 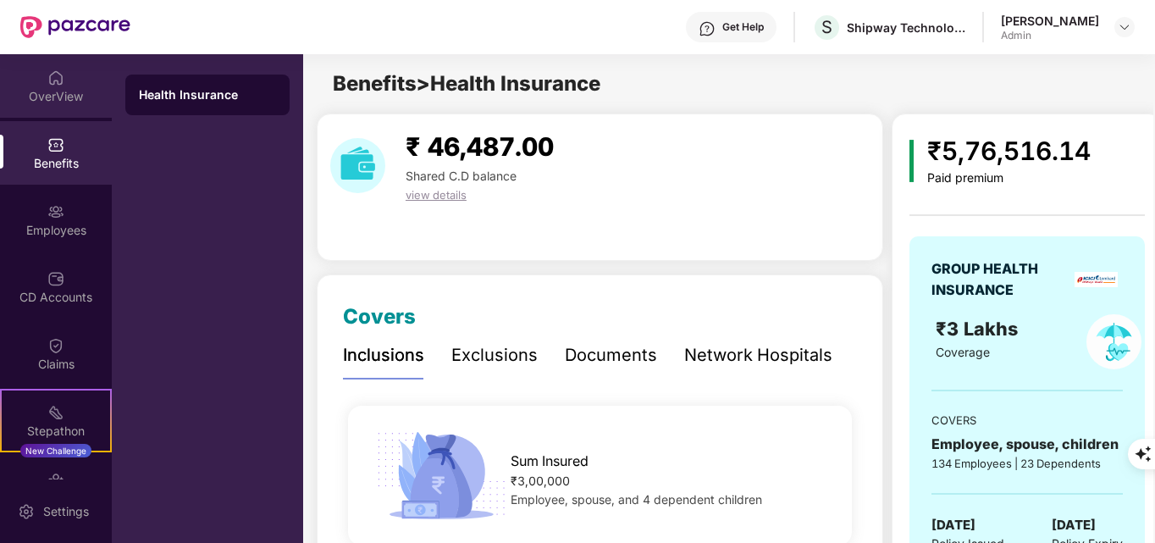 I want to click on div: Network Hospitals, so click(x=758, y=355).